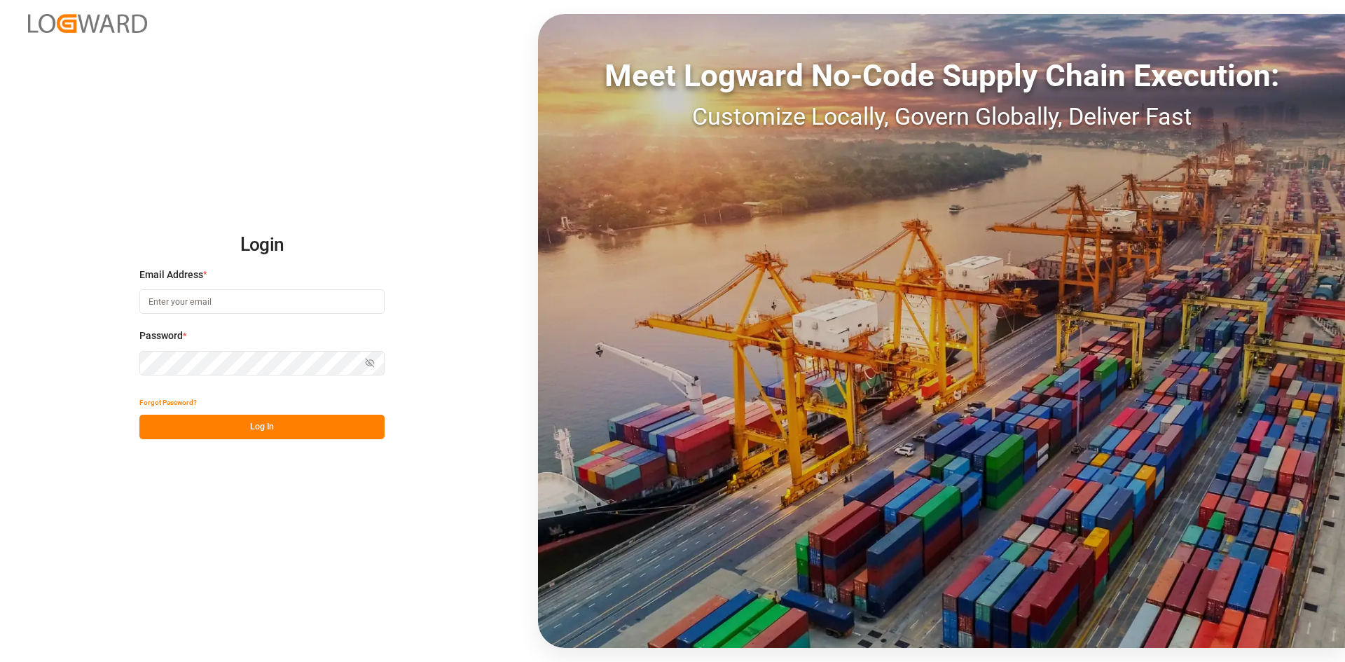 This screenshot has width=1345, height=662. I want to click on button: Forgot Password?, so click(168, 402).